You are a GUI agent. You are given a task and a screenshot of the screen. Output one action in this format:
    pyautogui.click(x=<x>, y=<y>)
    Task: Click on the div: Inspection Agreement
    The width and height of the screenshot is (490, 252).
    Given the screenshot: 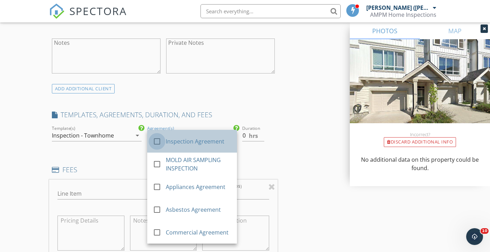 What is the action you would take?
    pyautogui.click(x=198, y=142)
    